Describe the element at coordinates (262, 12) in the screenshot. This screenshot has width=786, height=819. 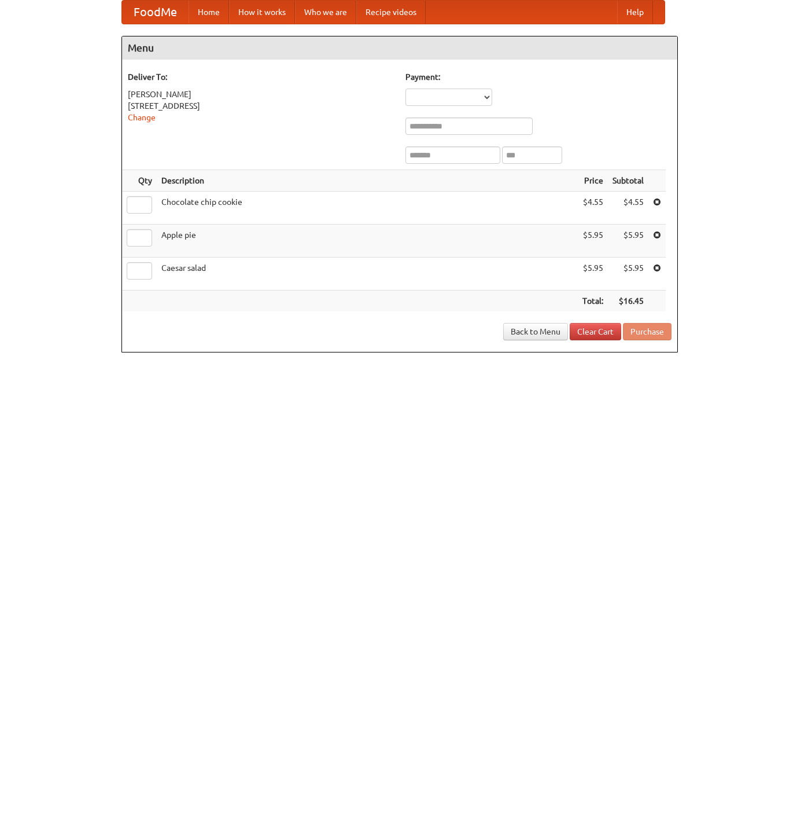
I see `a: How it works` at that location.